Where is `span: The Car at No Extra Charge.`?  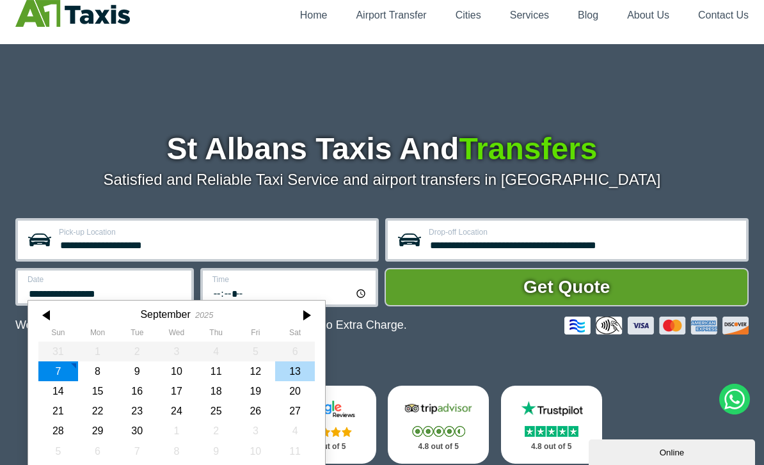 span: The Car at No Extra Charge. is located at coordinates (333, 325).